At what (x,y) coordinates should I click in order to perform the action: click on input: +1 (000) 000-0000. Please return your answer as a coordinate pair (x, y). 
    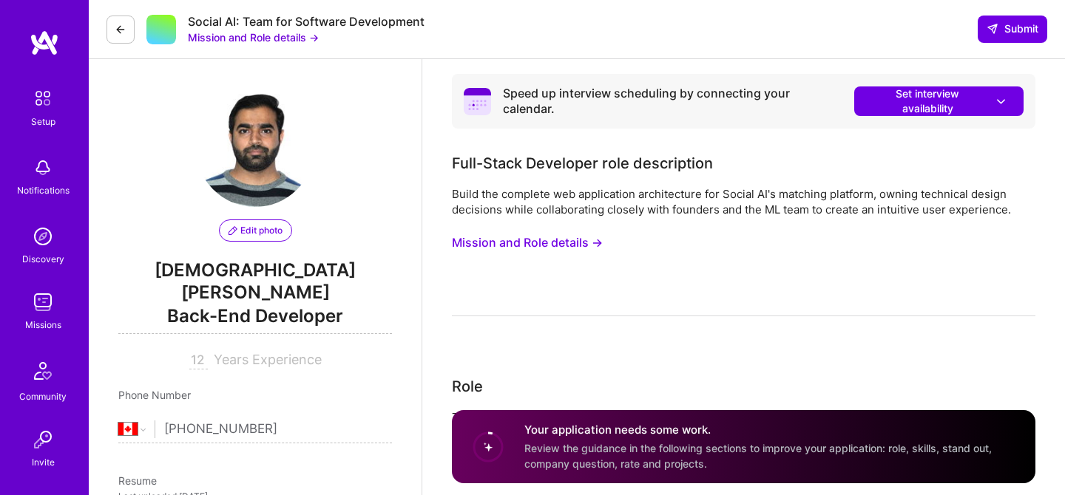
    Looking at the image, I should click on (278, 430).